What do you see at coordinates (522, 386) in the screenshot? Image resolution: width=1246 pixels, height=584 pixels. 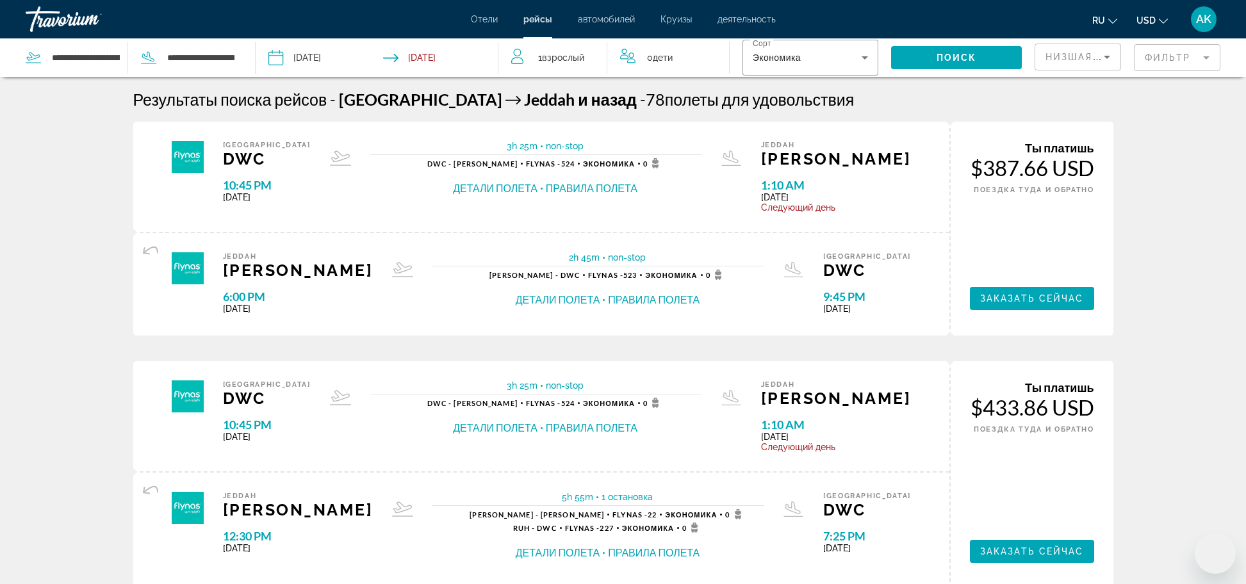 I see `span: 3h 25m` at bounding box center [522, 386].